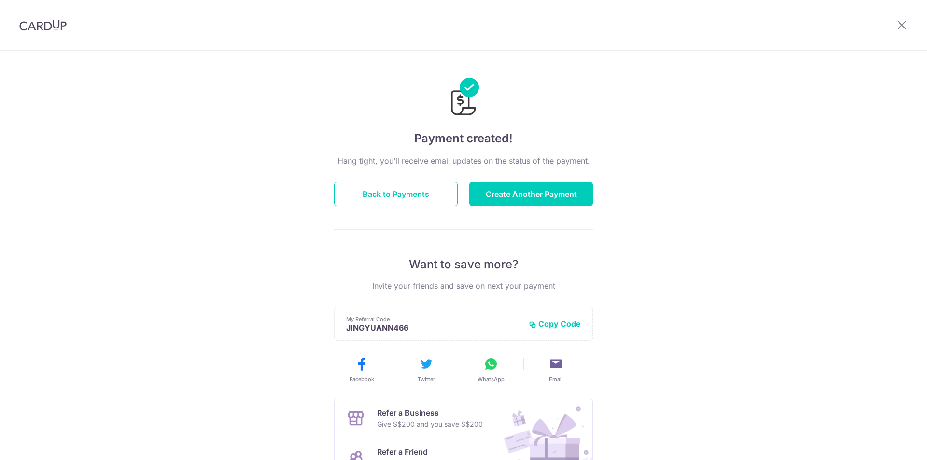 The width and height of the screenshot is (927, 460). I want to click on button: Create Another Payment, so click(531, 194).